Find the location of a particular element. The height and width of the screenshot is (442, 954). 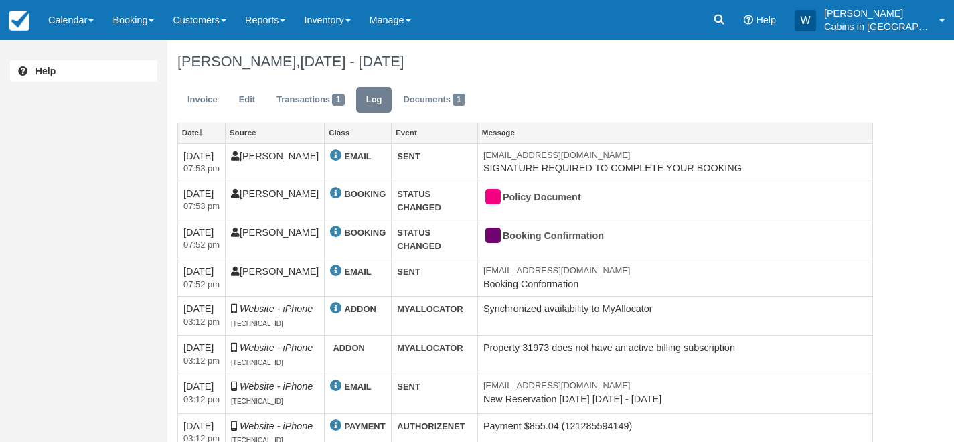

a: Transactions1 is located at coordinates (311, 100).